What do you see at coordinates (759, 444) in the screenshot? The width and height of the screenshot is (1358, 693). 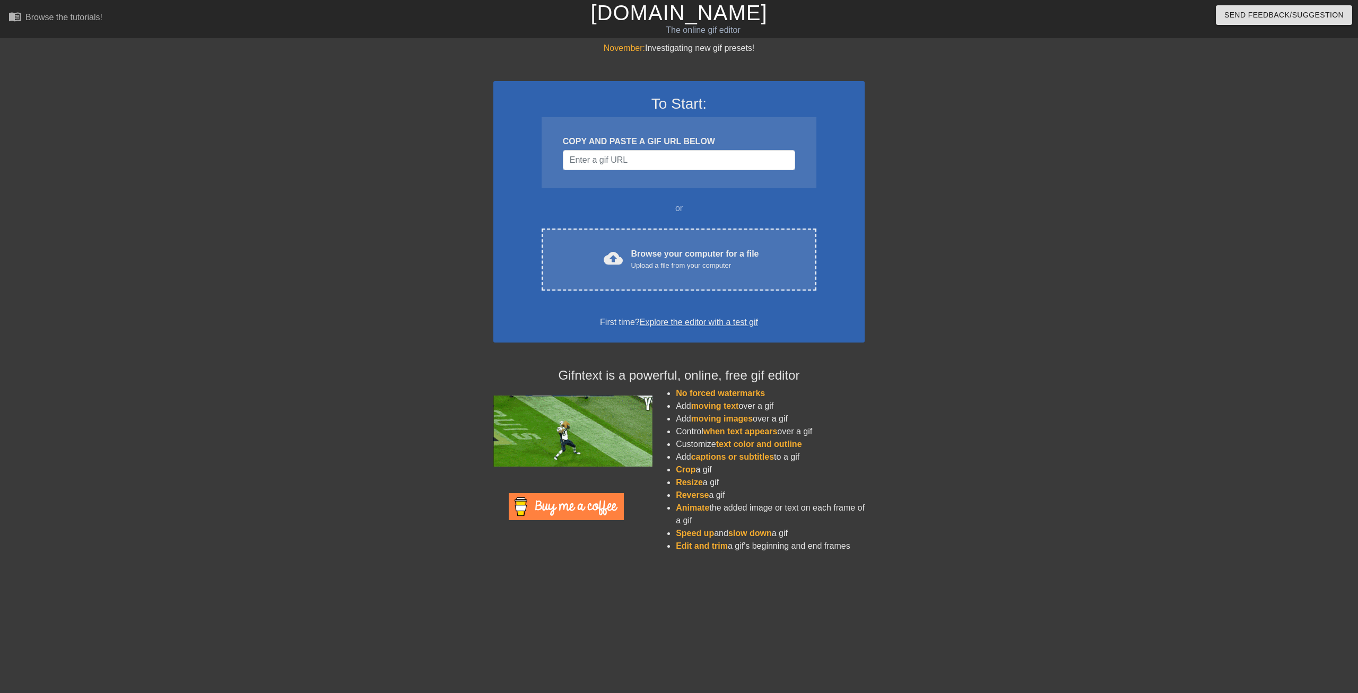 I see `span: text color and outline` at bounding box center [759, 444].